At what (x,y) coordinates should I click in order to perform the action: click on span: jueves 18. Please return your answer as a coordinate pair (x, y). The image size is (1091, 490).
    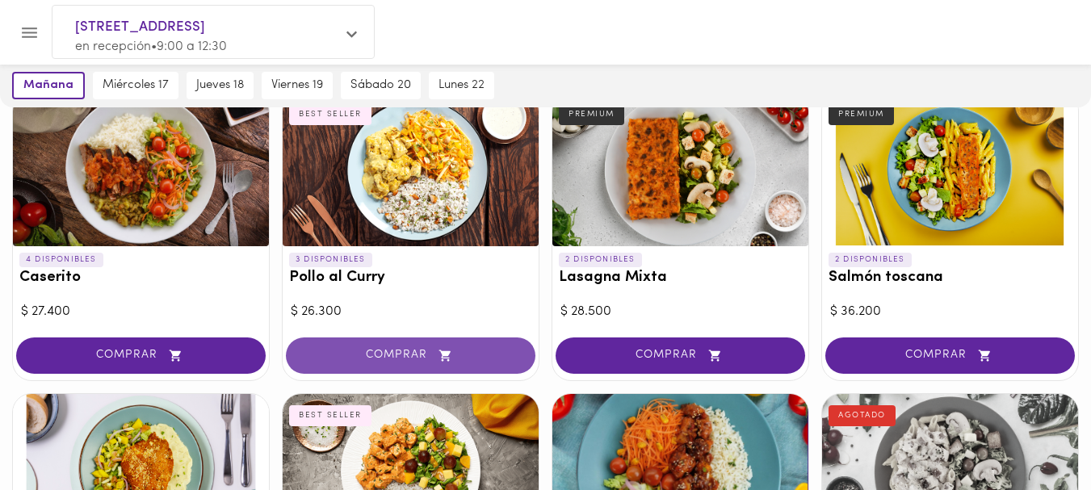
    Looking at the image, I should click on (220, 86).